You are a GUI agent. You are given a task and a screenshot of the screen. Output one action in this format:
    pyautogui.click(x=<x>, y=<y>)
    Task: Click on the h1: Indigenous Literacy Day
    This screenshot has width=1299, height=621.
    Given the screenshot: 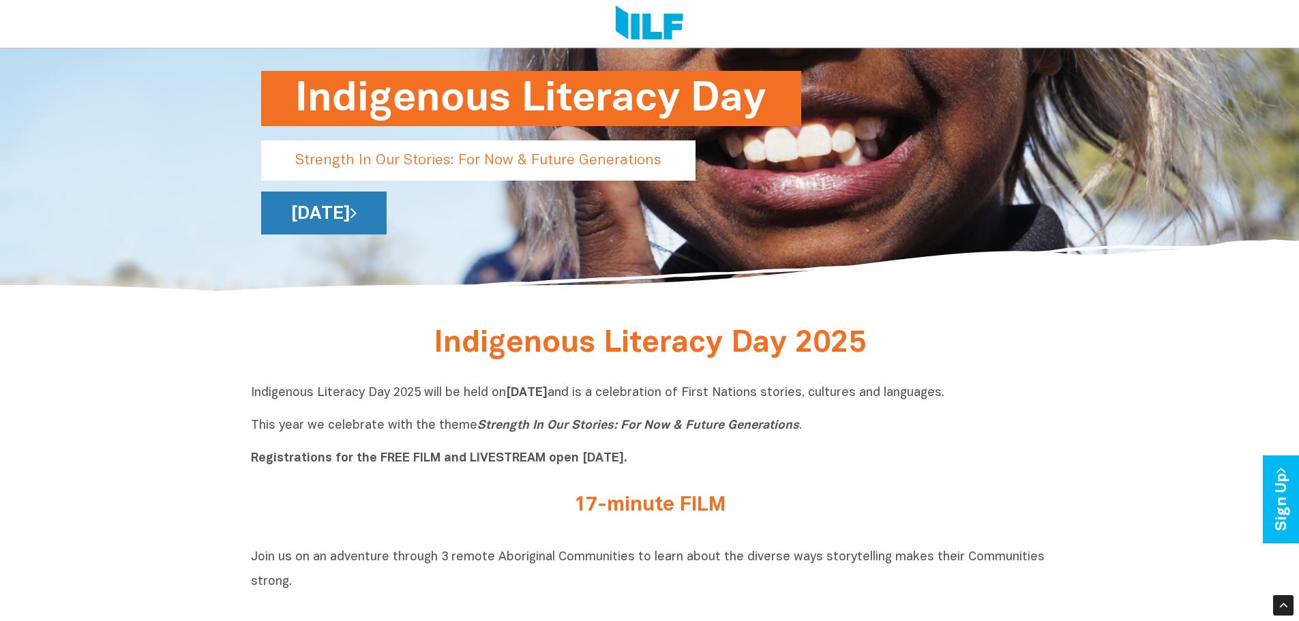 What is the action you would take?
    pyautogui.click(x=531, y=98)
    